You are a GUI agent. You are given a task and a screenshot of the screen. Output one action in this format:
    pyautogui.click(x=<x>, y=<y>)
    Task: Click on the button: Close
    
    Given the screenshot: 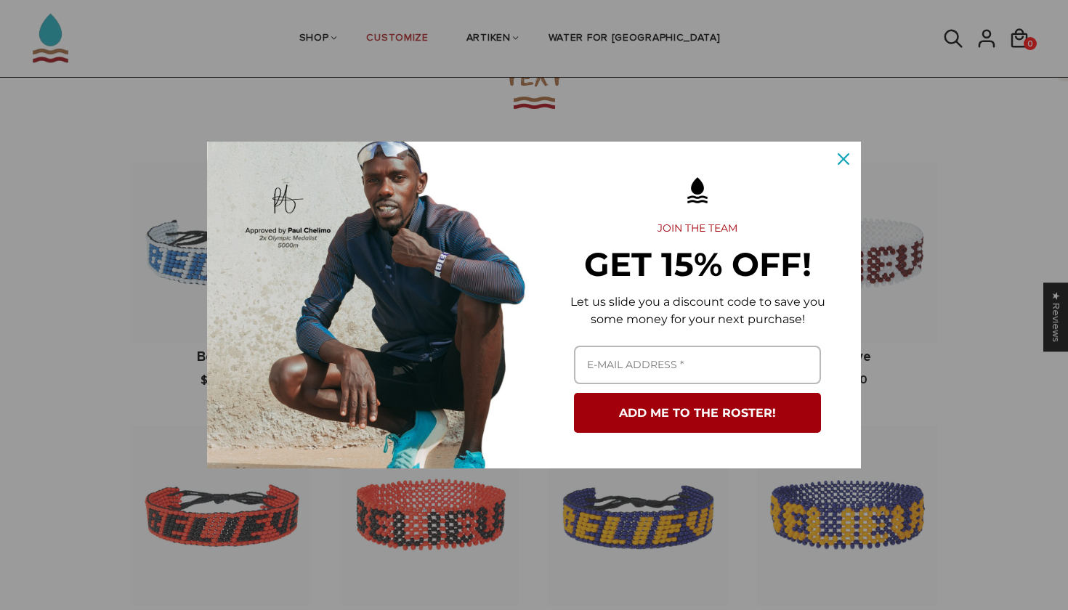 What is the action you would take?
    pyautogui.click(x=844, y=159)
    